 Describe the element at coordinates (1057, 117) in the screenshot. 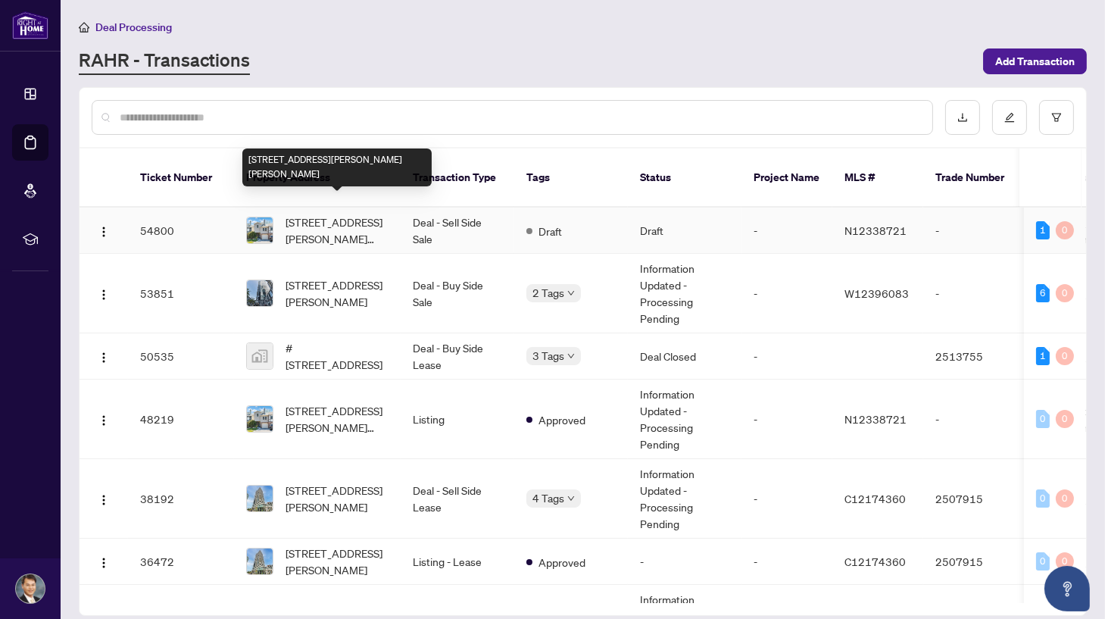

I see `button: filter` at that location.